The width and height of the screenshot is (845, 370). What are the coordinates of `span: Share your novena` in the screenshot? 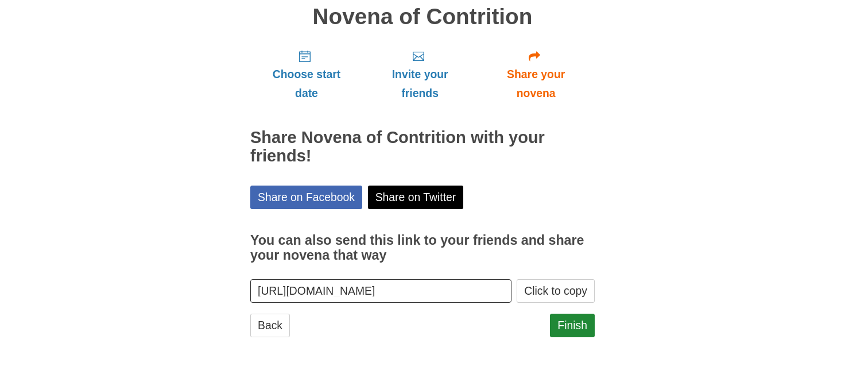 It's located at (536, 84).